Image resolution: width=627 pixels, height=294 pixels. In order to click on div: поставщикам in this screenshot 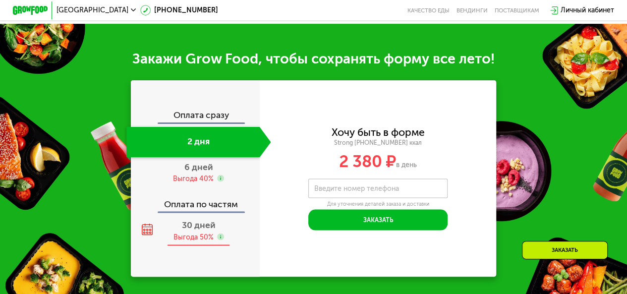, I will do `click(517, 10)`.